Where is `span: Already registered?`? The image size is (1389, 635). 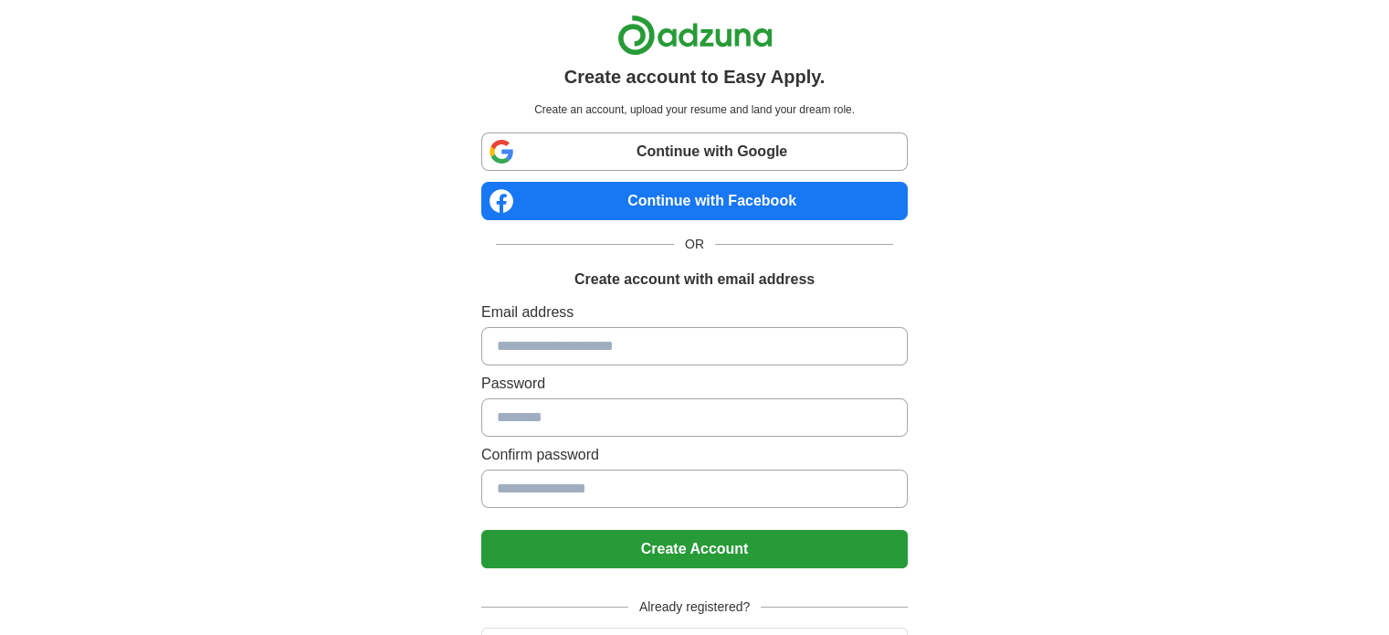
span: Already registered? is located at coordinates (694, 606).